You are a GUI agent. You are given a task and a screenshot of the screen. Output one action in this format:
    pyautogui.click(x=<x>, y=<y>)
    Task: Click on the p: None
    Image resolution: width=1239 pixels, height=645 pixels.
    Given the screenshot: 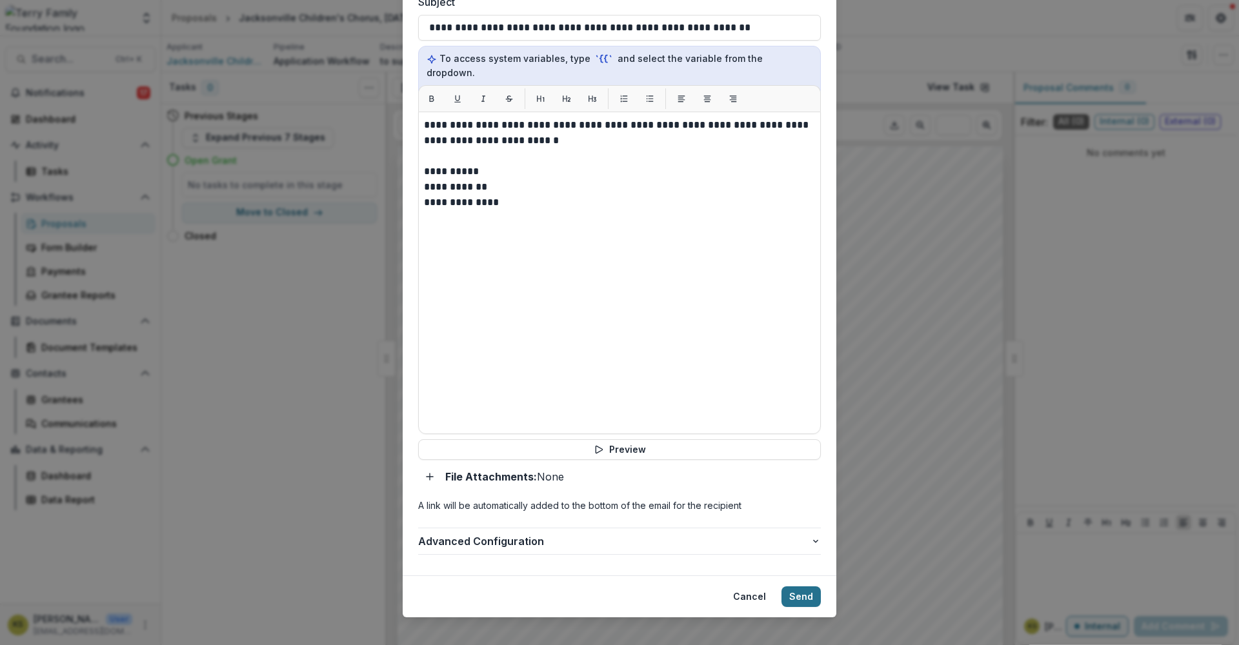 What is the action you would take?
    pyautogui.click(x=505, y=477)
    